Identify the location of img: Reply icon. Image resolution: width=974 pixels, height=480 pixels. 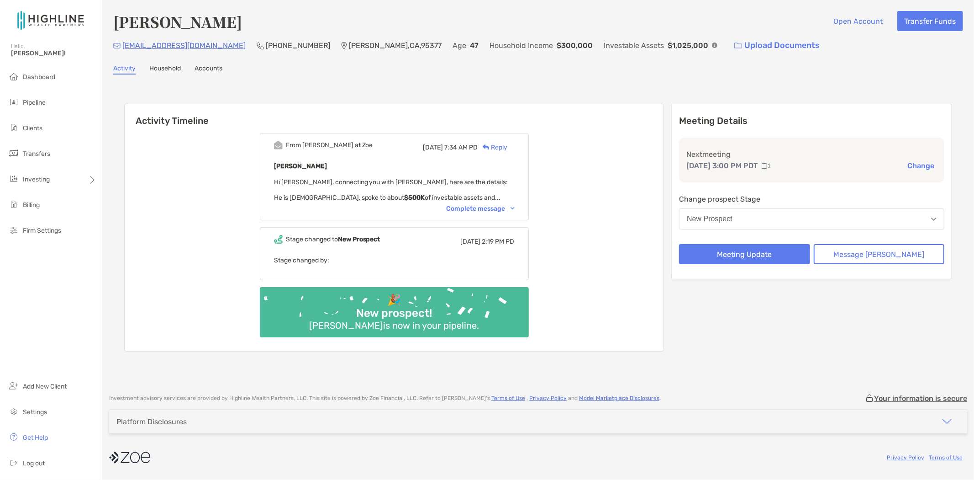
(486, 147).